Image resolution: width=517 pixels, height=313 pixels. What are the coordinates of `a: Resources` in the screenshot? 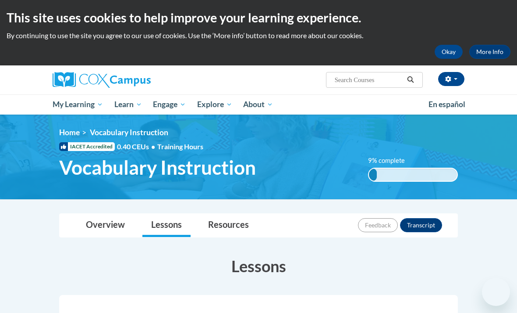 It's located at (228, 225).